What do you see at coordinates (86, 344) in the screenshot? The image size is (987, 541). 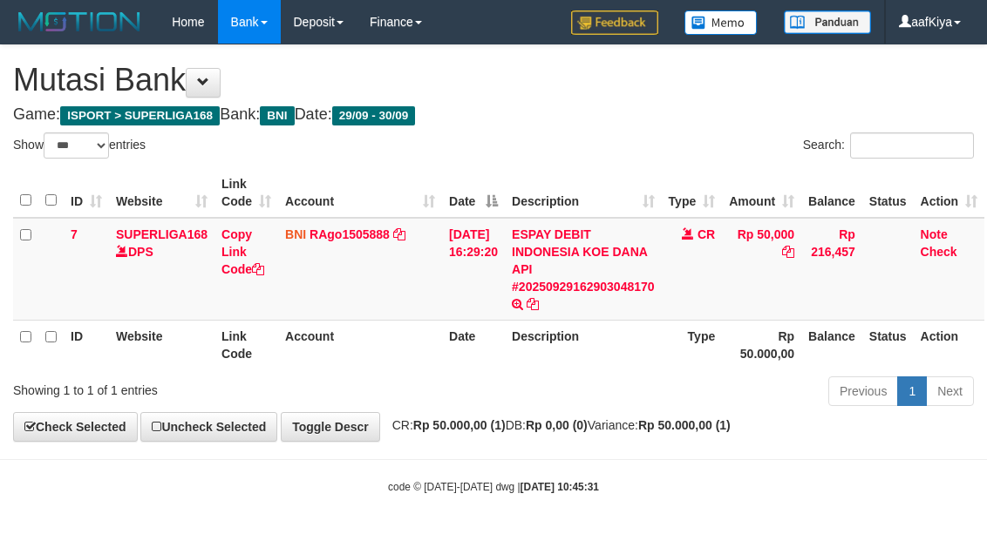 I see `th: ID` at bounding box center [86, 344].